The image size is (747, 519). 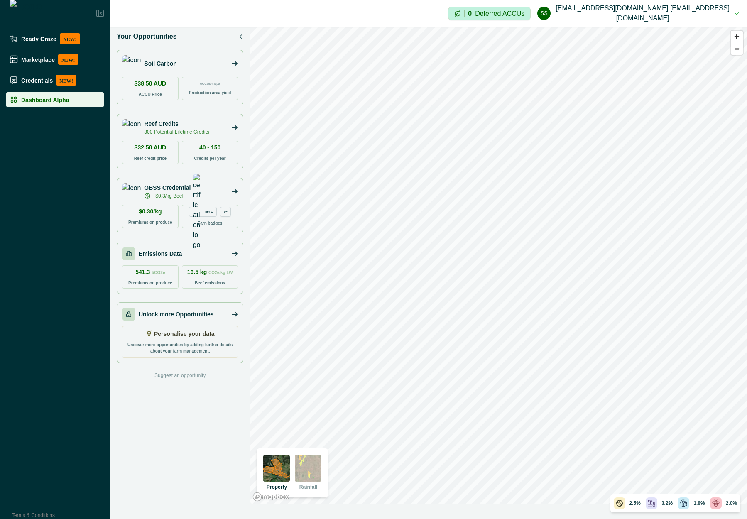 What do you see at coordinates (150, 94) in the screenshot?
I see `p: ACCU Price` at bounding box center [150, 94].